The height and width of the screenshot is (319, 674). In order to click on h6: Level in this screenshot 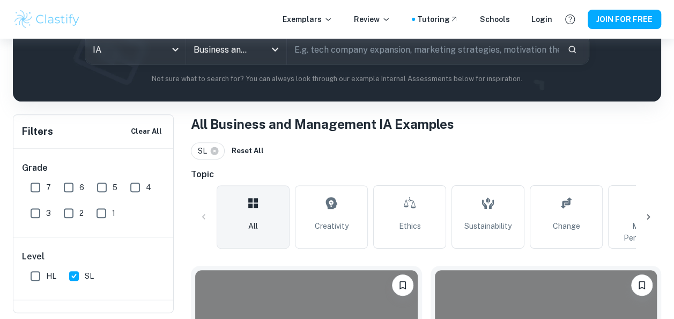, I will do `click(94, 256)`.